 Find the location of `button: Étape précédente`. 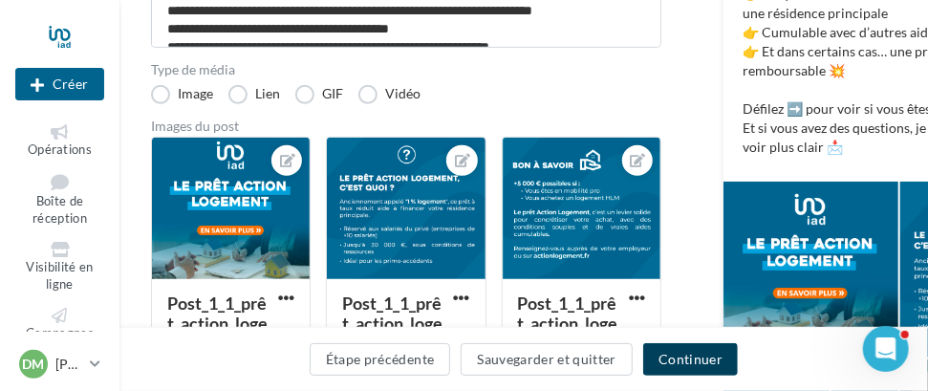

button: Étape précédente is located at coordinates (380, 359).